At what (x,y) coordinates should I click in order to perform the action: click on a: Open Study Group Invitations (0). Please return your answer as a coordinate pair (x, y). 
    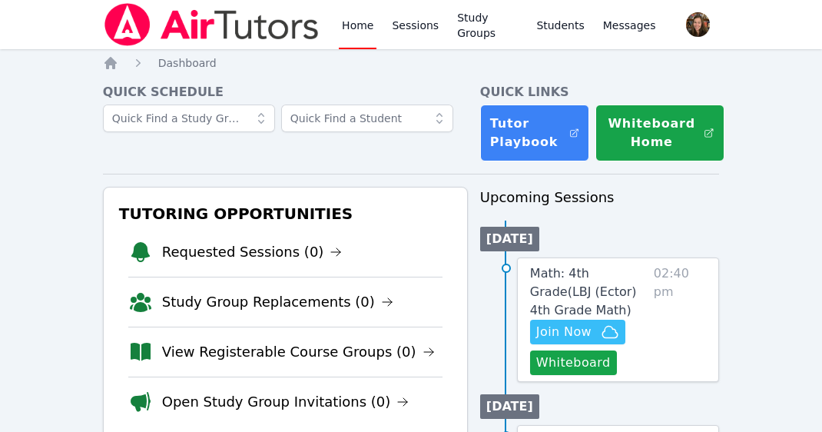
    Looking at the image, I should click on (286, 402).